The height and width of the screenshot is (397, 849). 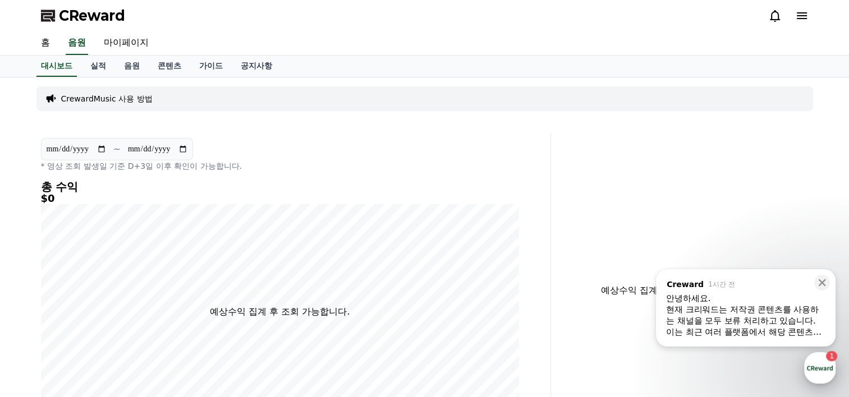 I want to click on a: 콘텐츠, so click(x=169, y=66).